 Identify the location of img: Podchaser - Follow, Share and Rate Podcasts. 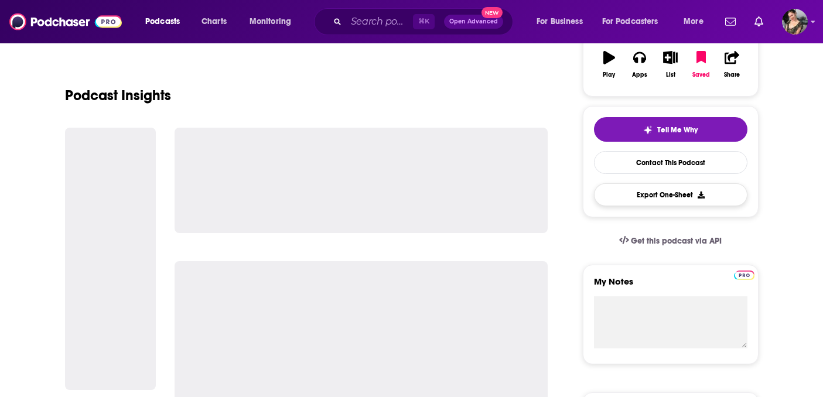
(66, 22).